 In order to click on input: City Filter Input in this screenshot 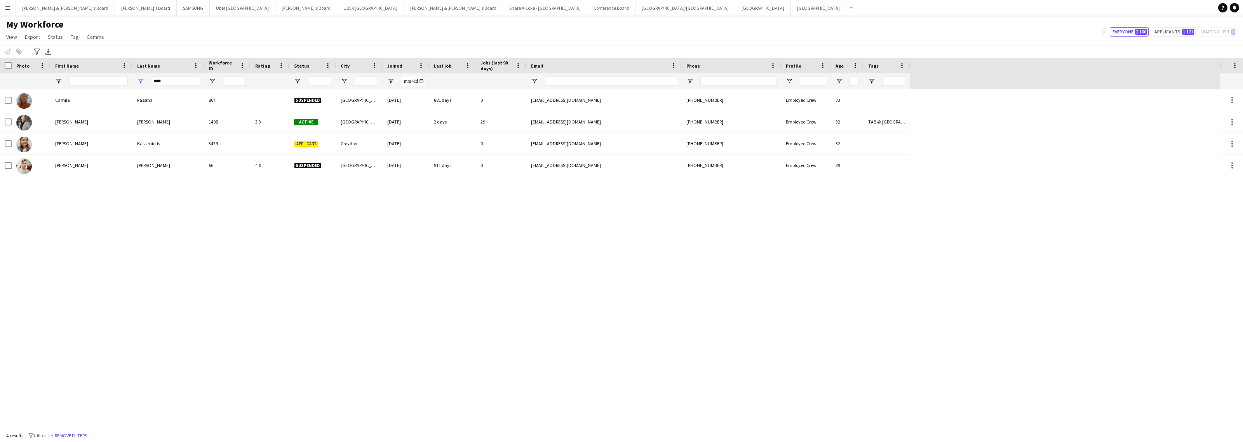, I will do `click(366, 81)`.